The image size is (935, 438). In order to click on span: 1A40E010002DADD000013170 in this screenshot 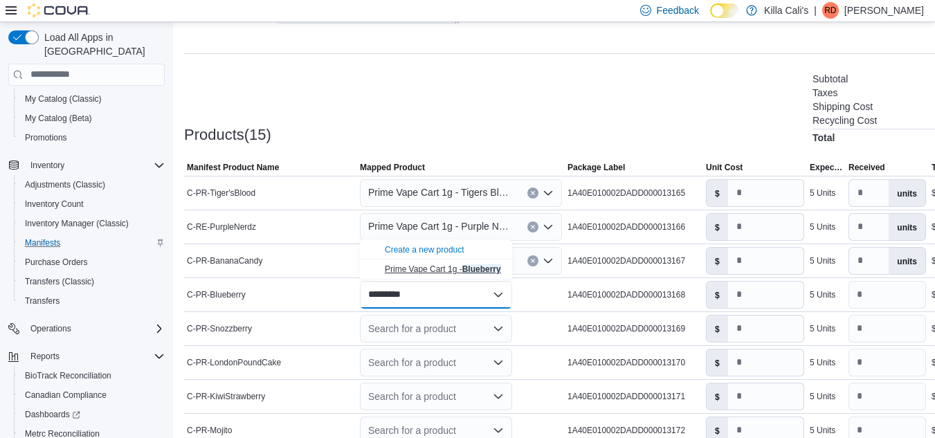, I will do `click(626, 363)`.